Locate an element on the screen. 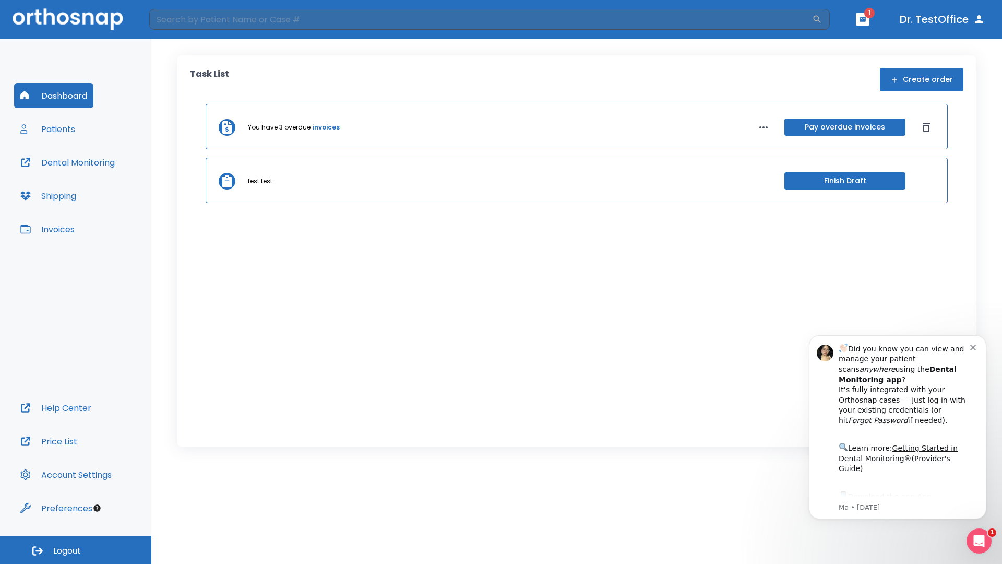 This screenshot has height=564, width=1002. b: Dental Monitoring app is located at coordinates (104, 55).